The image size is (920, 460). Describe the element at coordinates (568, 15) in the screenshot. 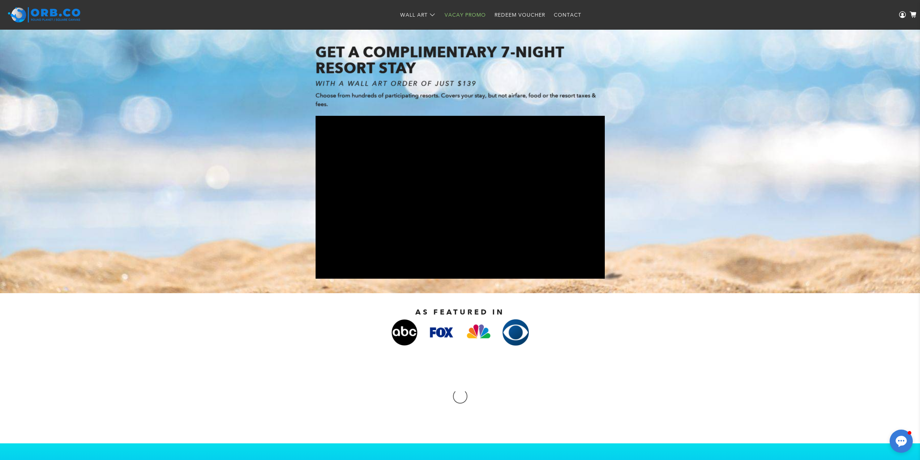

I see `a: Contact` at that location.